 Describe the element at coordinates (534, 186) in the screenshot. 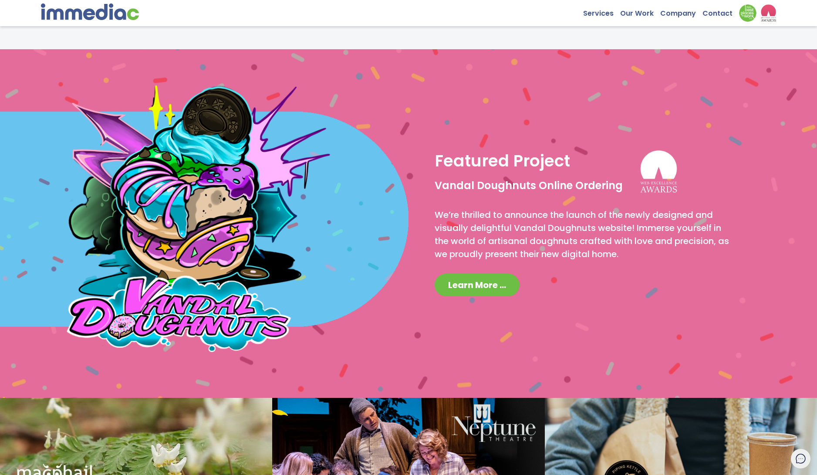

I see `h3: Vandal Doughnuts Online Ordering` at that location.